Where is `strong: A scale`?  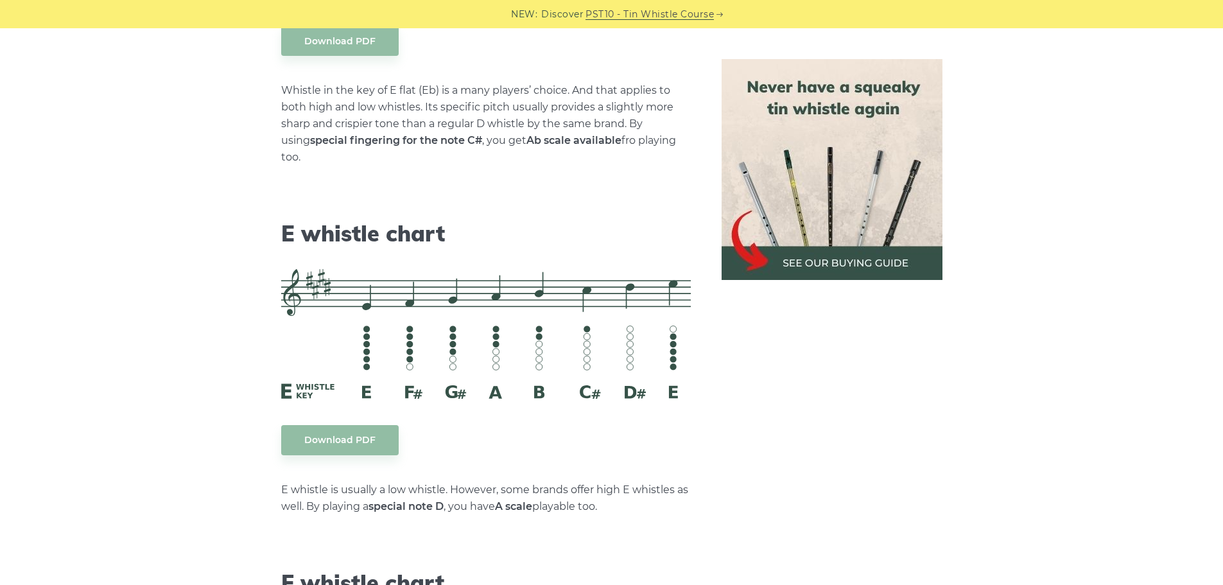 strong: A scale is located at coordinates (513, 506).